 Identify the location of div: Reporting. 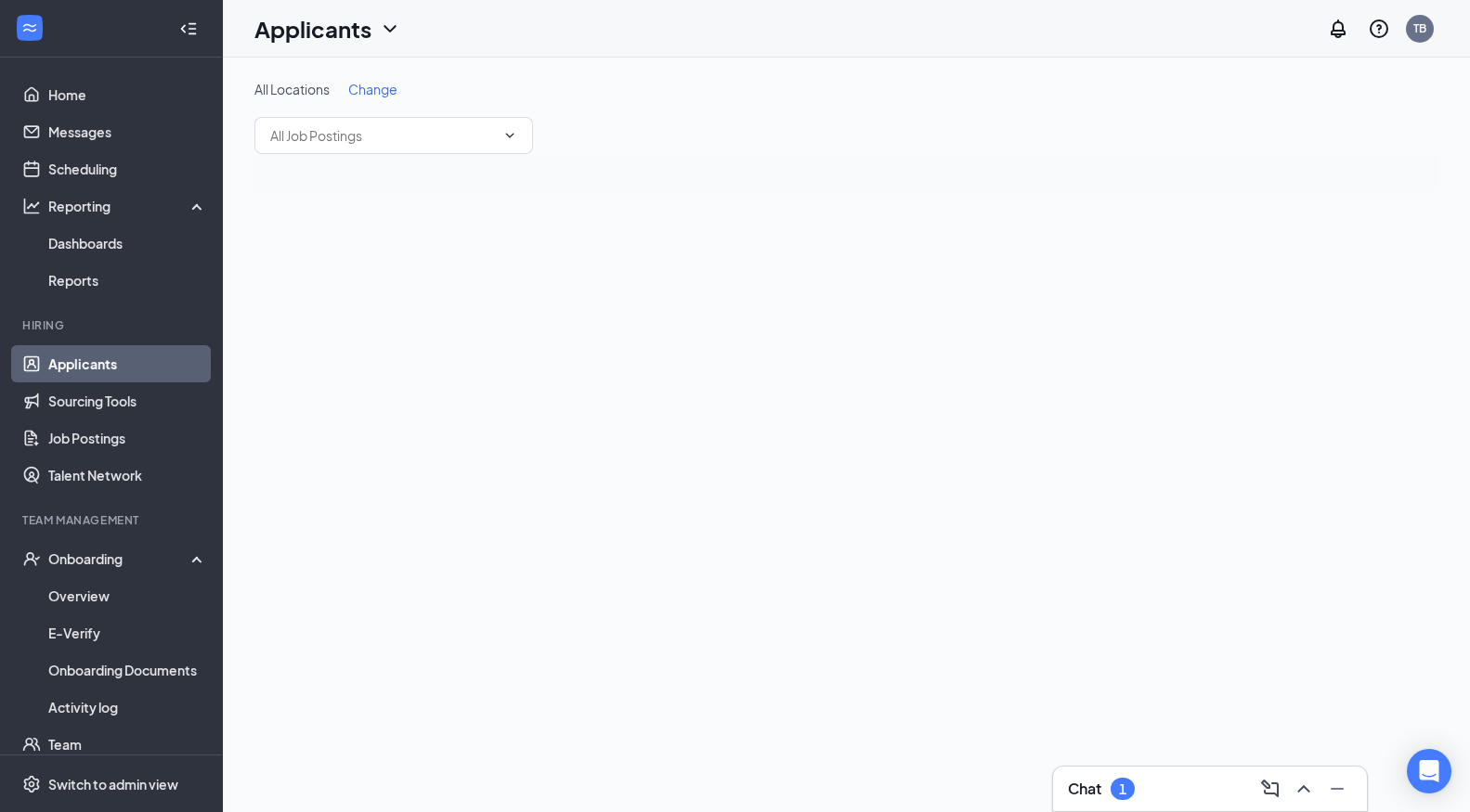
(128, 206).